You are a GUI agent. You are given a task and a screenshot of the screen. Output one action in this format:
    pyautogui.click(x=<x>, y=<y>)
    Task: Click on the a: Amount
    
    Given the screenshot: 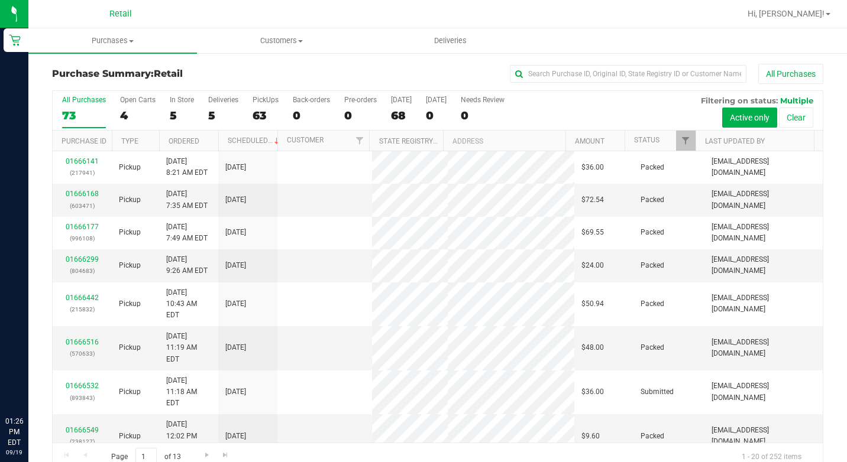 What is the action you would take?
    pyautogui.click(x=589, y=141)
    